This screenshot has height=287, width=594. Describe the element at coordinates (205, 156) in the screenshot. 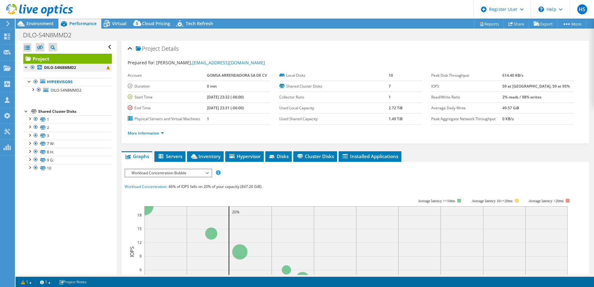

I see `span: Inventory` at that location.